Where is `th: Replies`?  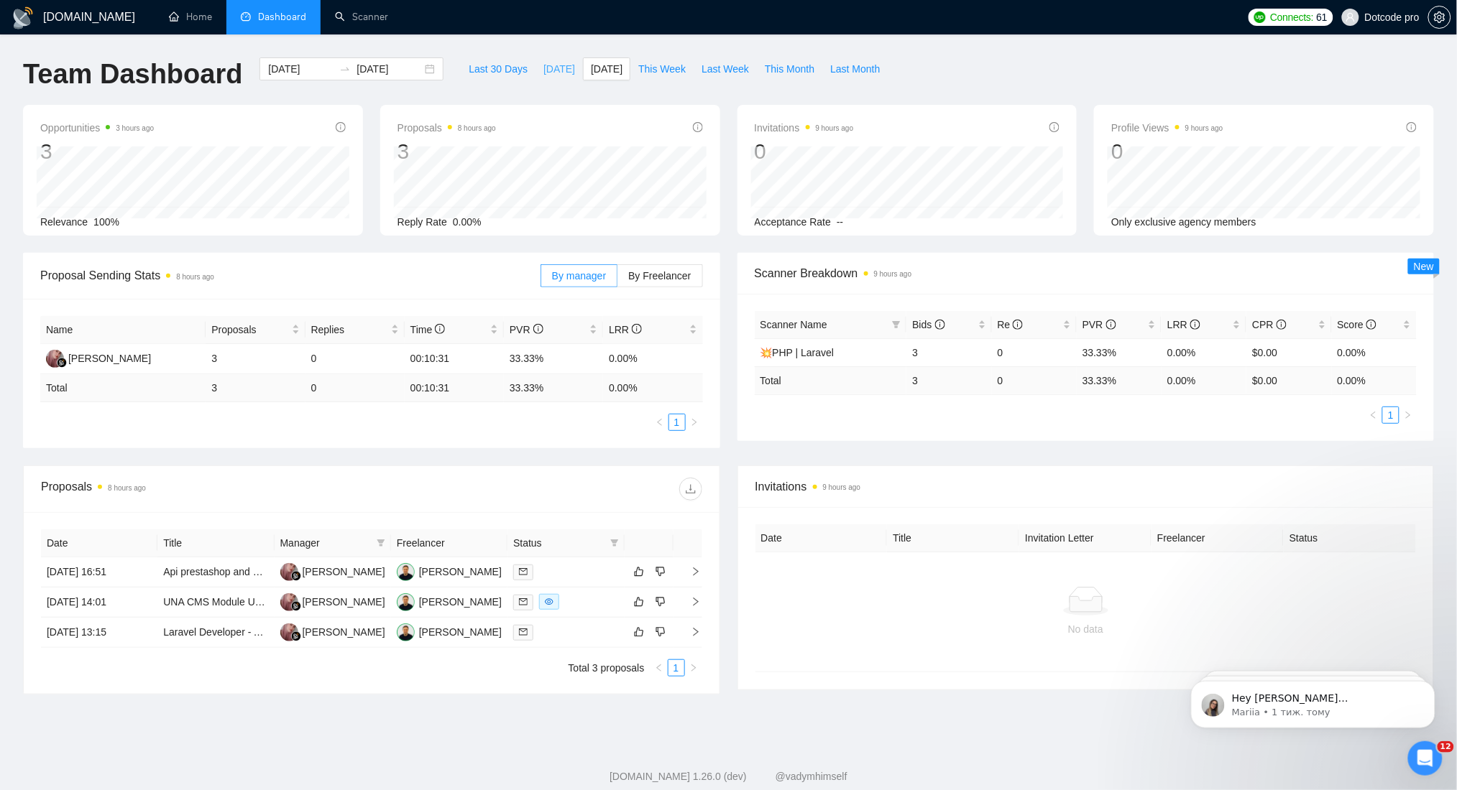 th: Replies is located at coordinates (355, 330).